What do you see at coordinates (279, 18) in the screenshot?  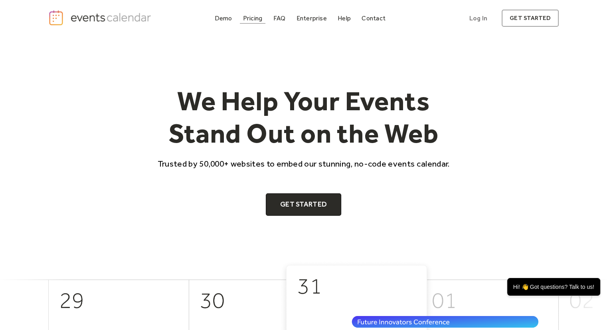 I see `div: FAQ` at bounding box center [279, 18].